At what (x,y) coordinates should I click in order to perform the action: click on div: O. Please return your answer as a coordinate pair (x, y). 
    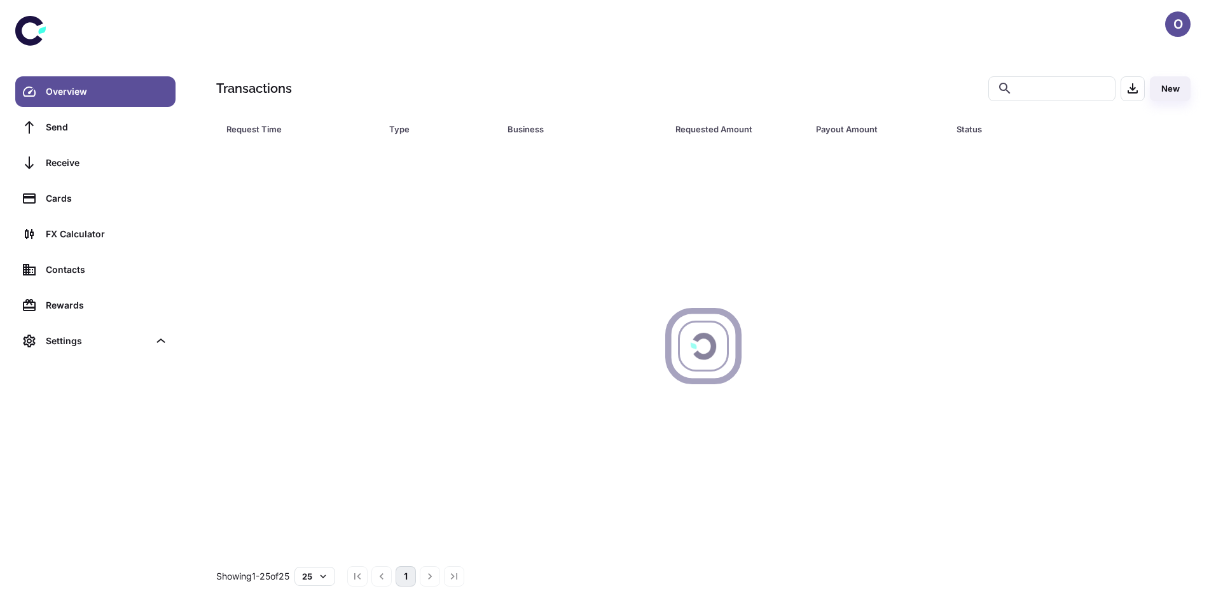
    Looking at the image, I should click on (1178, 24).